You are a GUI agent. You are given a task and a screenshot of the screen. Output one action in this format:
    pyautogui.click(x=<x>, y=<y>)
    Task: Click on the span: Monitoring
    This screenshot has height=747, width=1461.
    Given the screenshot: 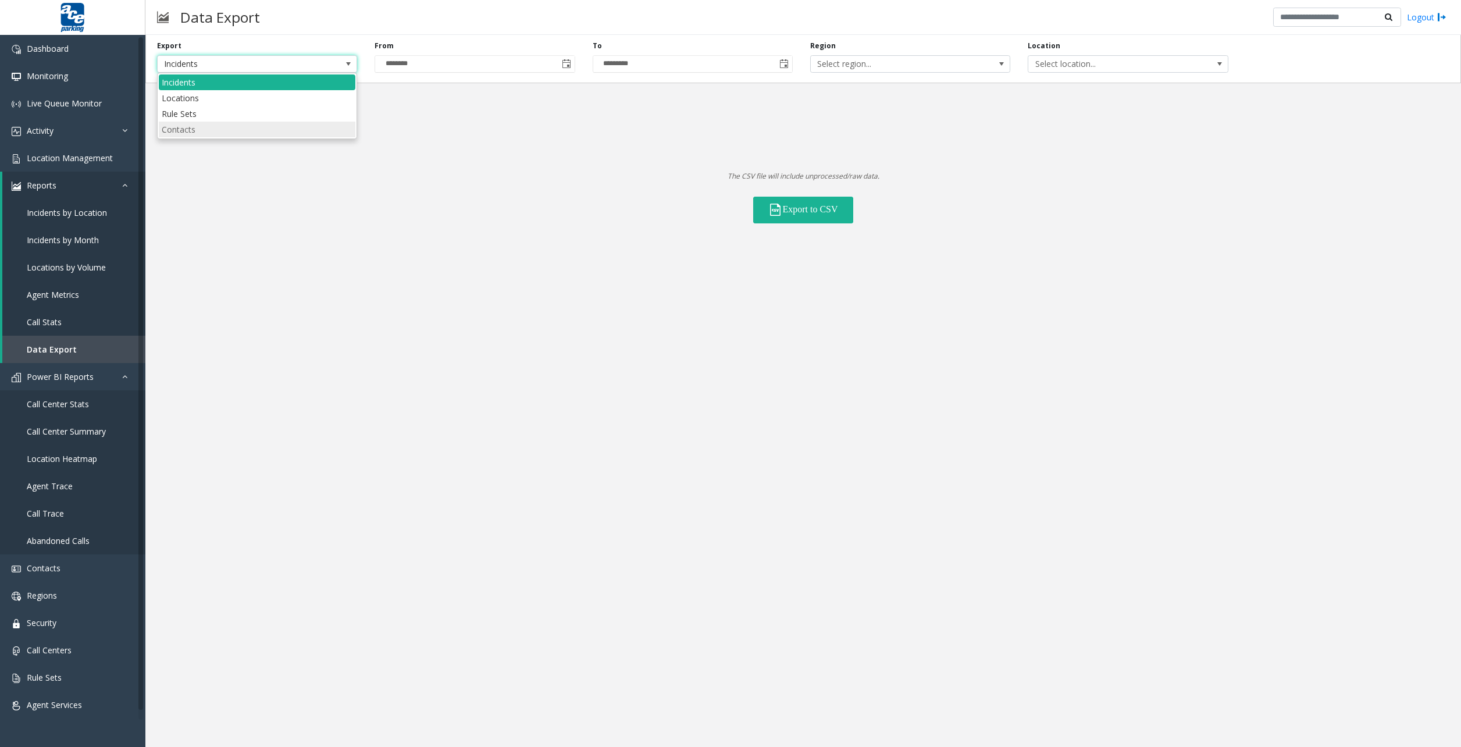 What is the action you would take?
    pyautogui.click(x=47, y=76)
    